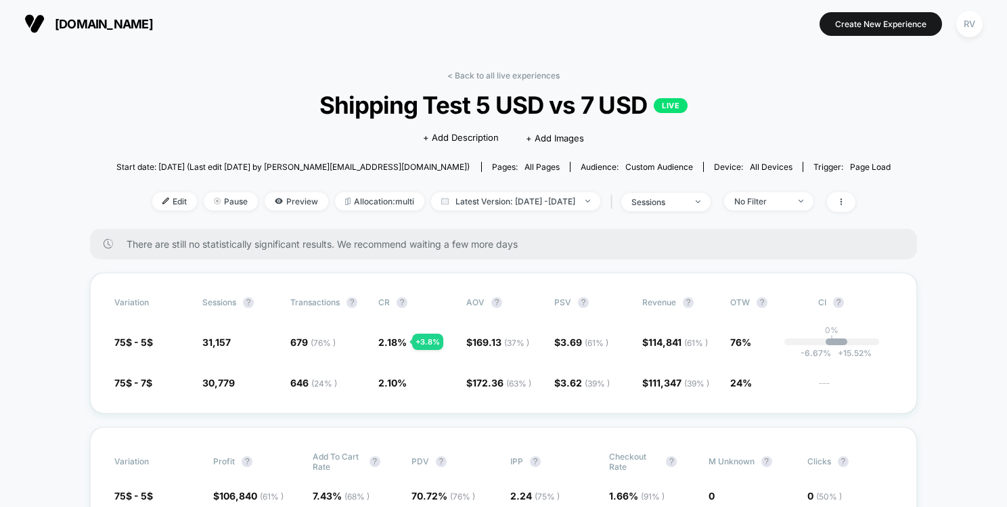  What do you see at coordinates (445, 201) in the screenshot?
I see `img: calendar` at bounding box center [445, 201].